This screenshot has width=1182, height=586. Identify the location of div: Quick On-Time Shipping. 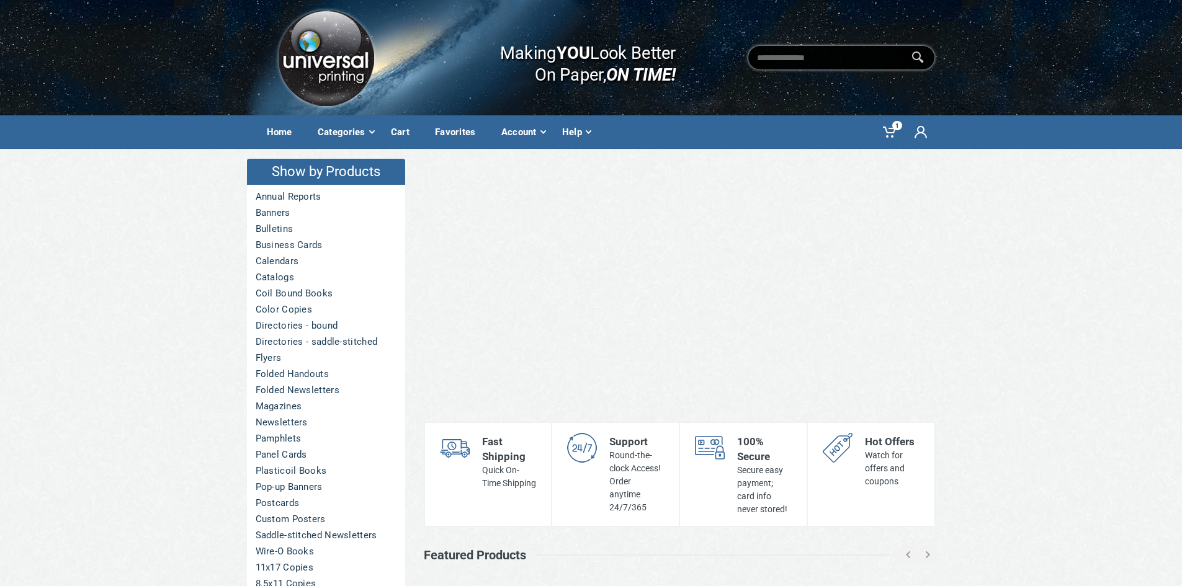
(509, 477).